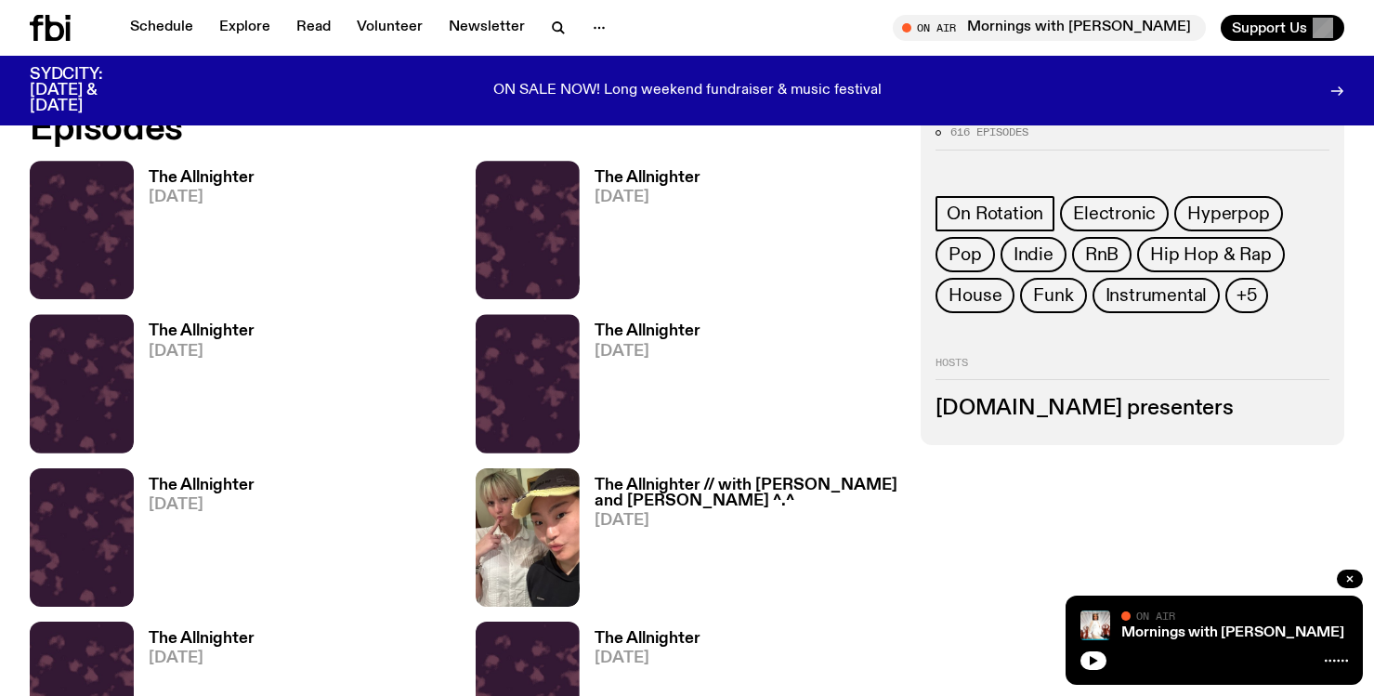 Image resolution: width=1374 pixels, height=696 pixels. I want to click on span: Hyperpop, so click(1229, 214).